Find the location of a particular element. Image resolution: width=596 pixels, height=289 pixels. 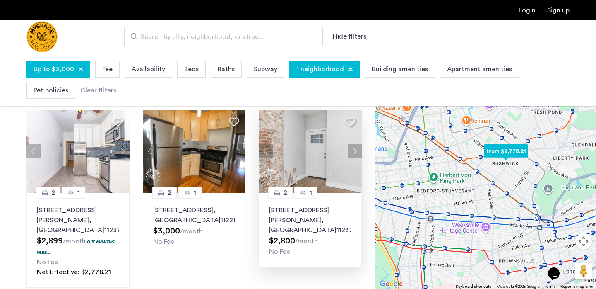

div: Clear filters is located at coordinates (98, 90).